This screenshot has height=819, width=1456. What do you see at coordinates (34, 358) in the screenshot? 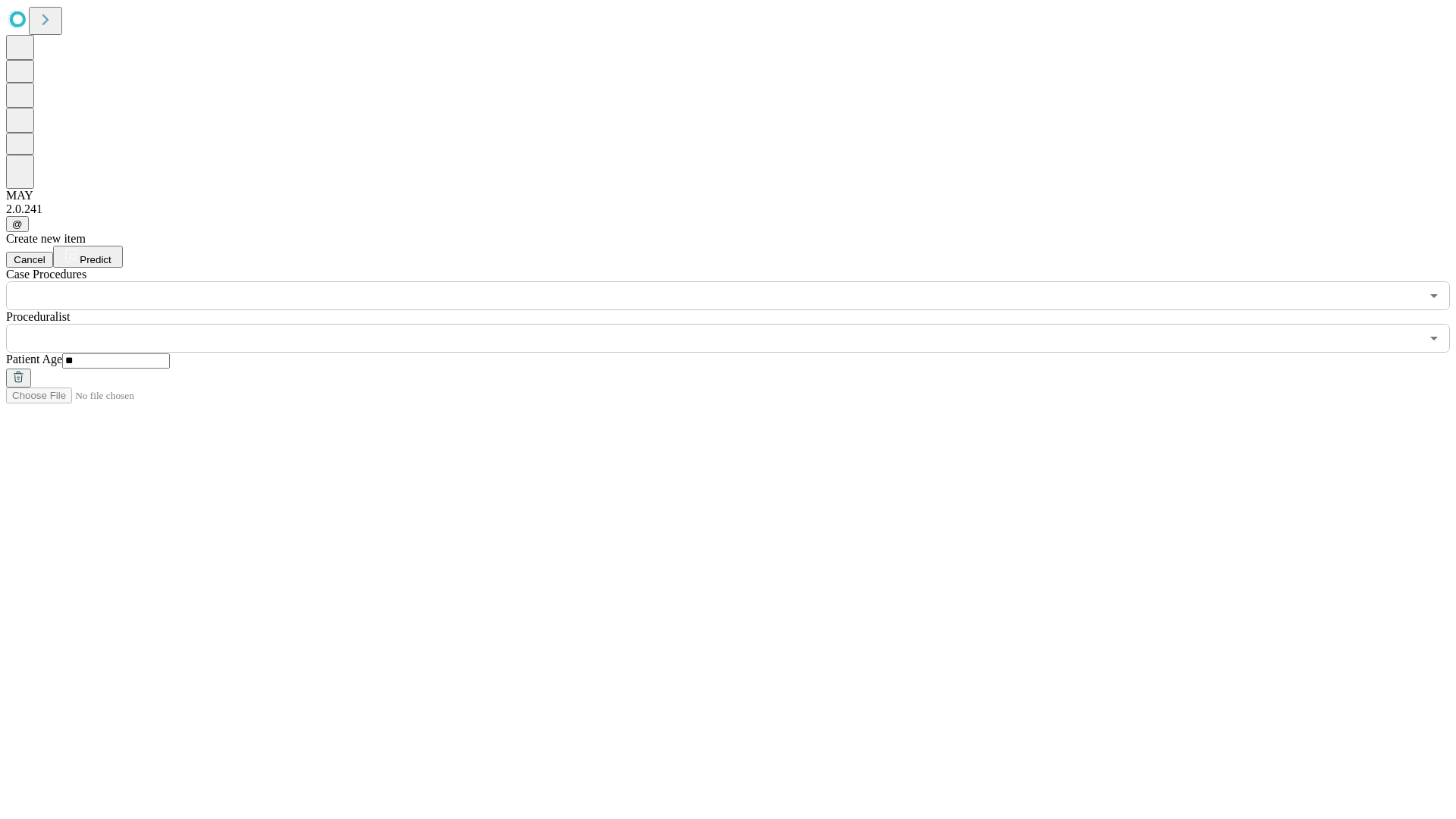
I see `span: Patient Age` at bounding box center [34, 358].